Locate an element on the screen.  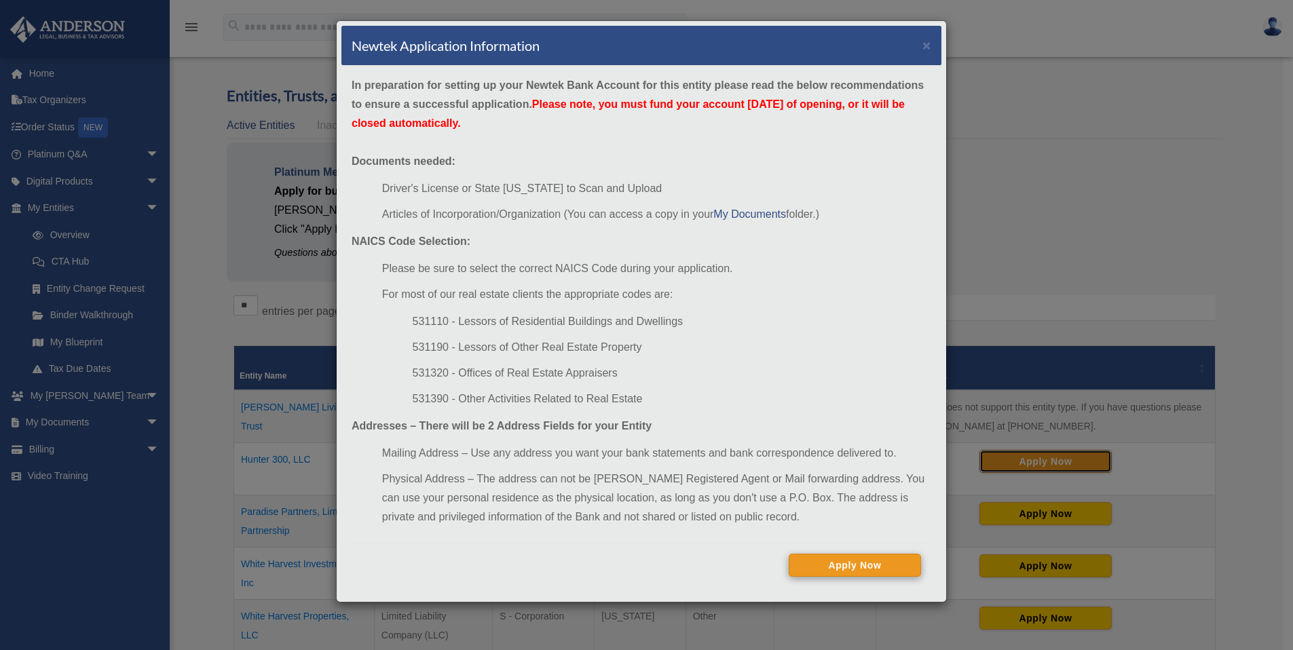
button: Apply Now is located at coordinates (855, 565).